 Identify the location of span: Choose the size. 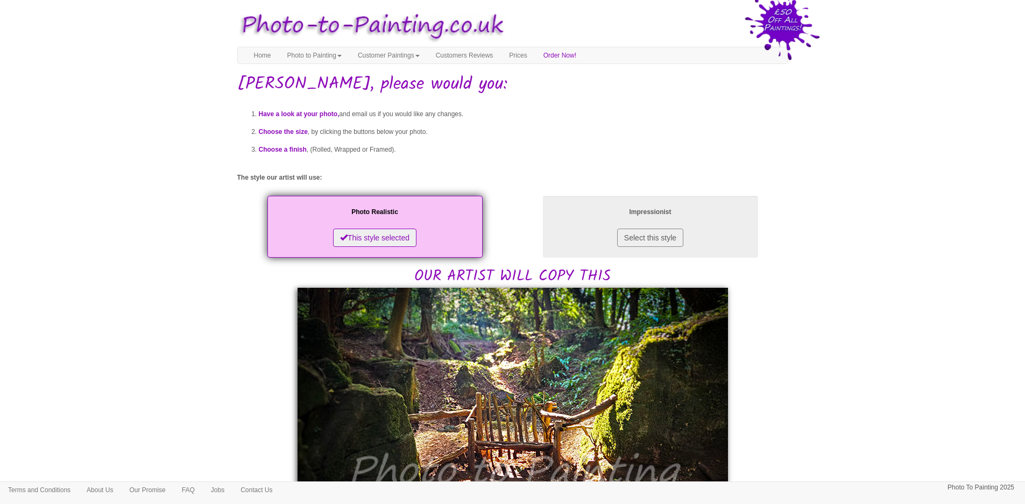
(283, 132).